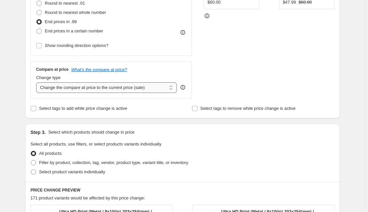  What do you see at coordinates (99, 70) in the screenshot?
I see `button: What's the compare at price?` at bounding box center [99, 70].